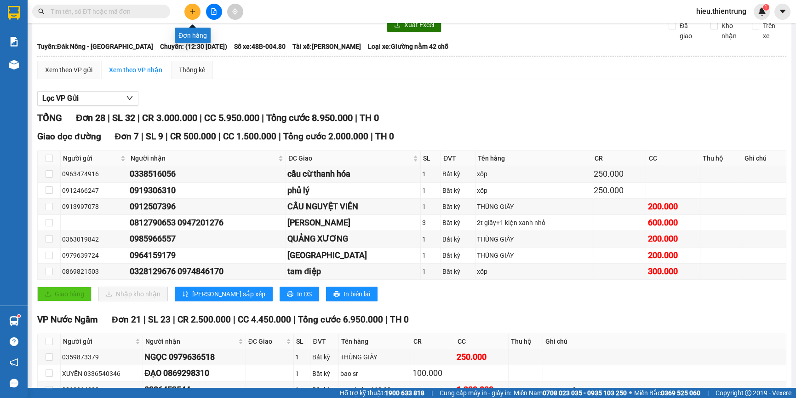  What do you see at coordinates (204, 319) in the screenshot?
I see `span: CR 2.500.000` at bounding box center [204, 319].